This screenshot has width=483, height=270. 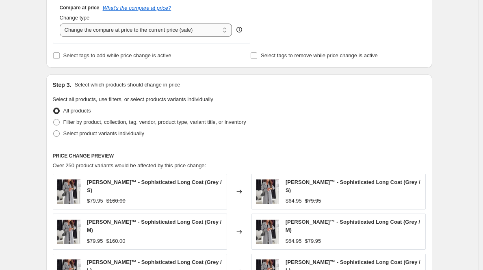 I want to click on span: Select all products, use filters, or select products variants individually, so click(x=133, y=99).